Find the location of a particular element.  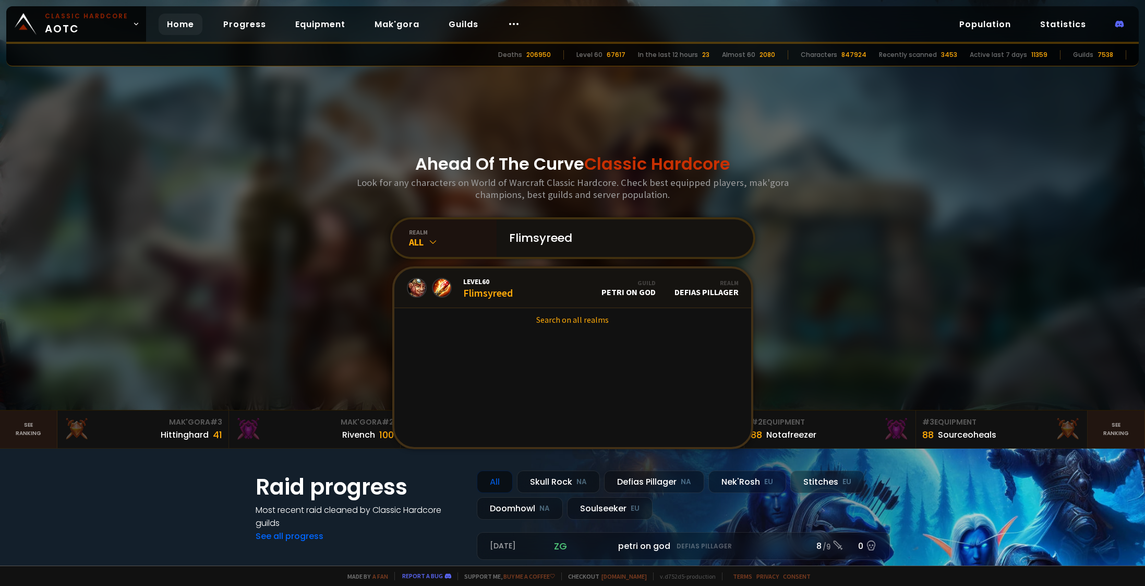

a: Home is located at coordinates (181, 24).